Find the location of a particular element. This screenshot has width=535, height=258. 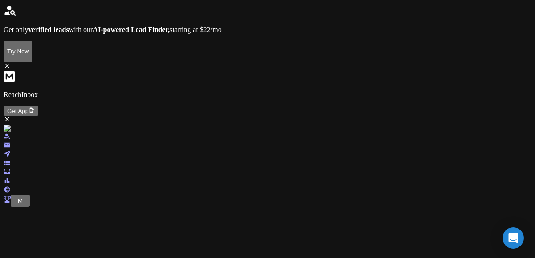

strong: verified leads is located at coordinates (49, 29).